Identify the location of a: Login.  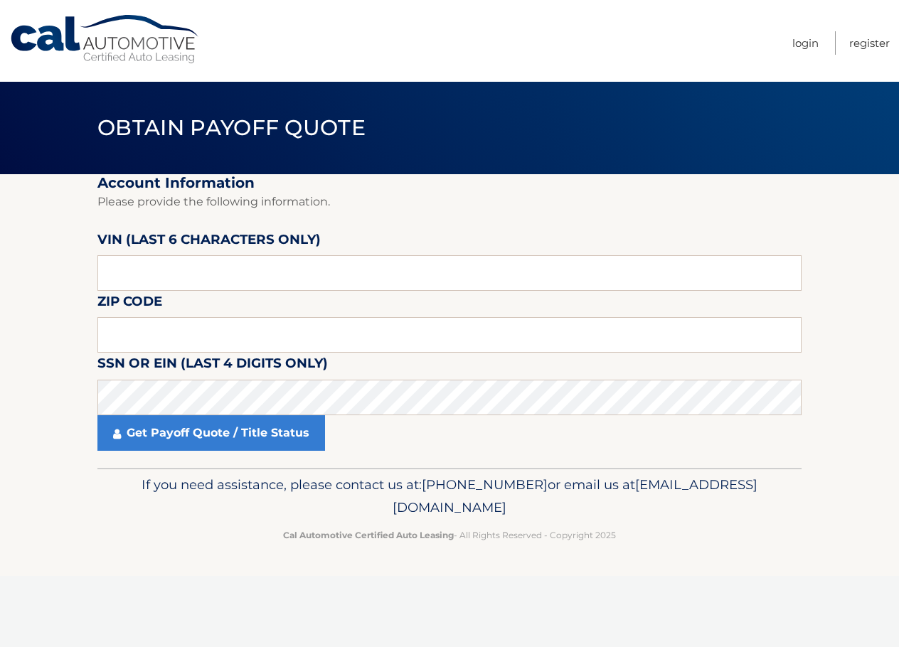
(805, 43).